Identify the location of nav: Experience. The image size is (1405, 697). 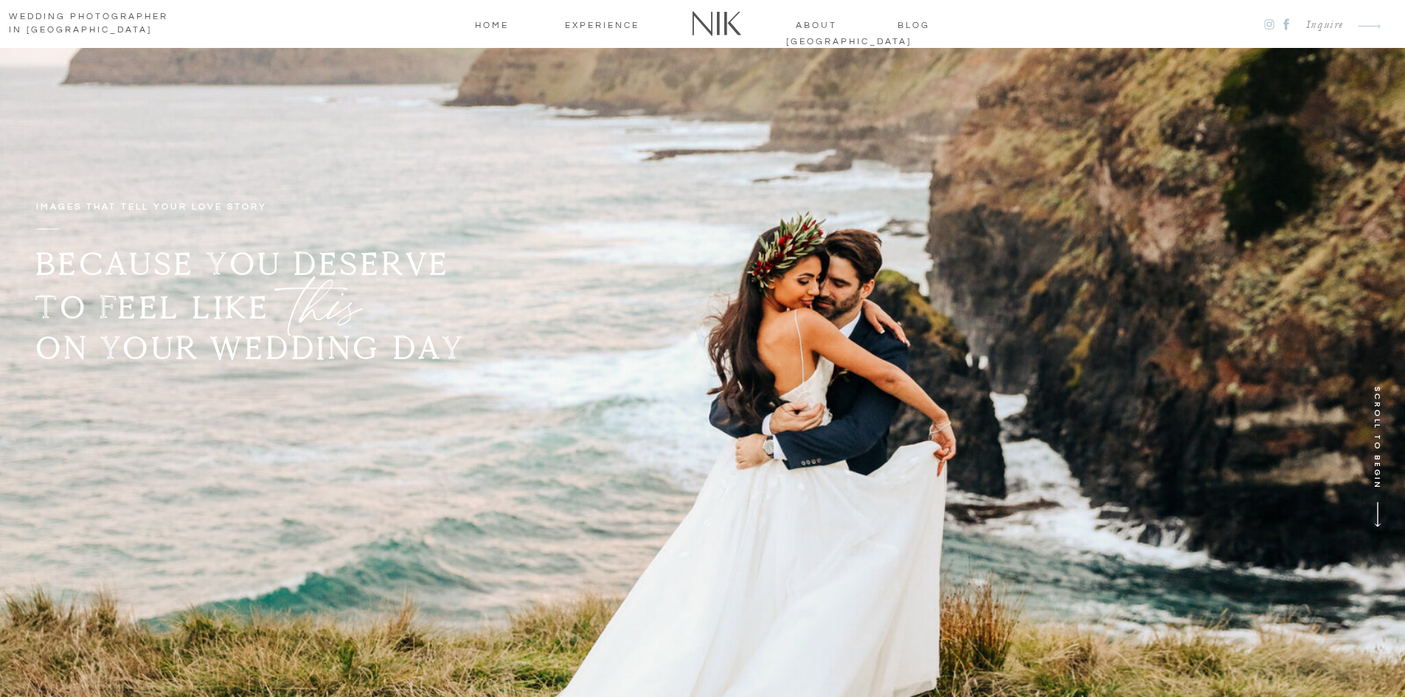
(602, 24).